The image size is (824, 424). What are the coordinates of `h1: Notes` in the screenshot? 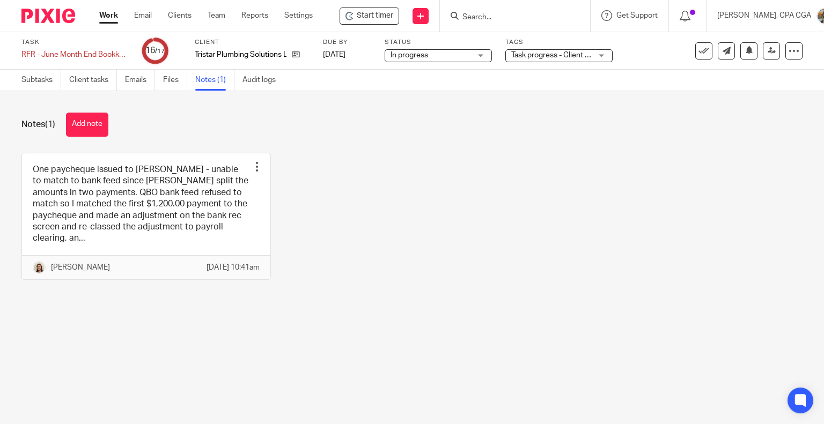 It's located at (38, 124).